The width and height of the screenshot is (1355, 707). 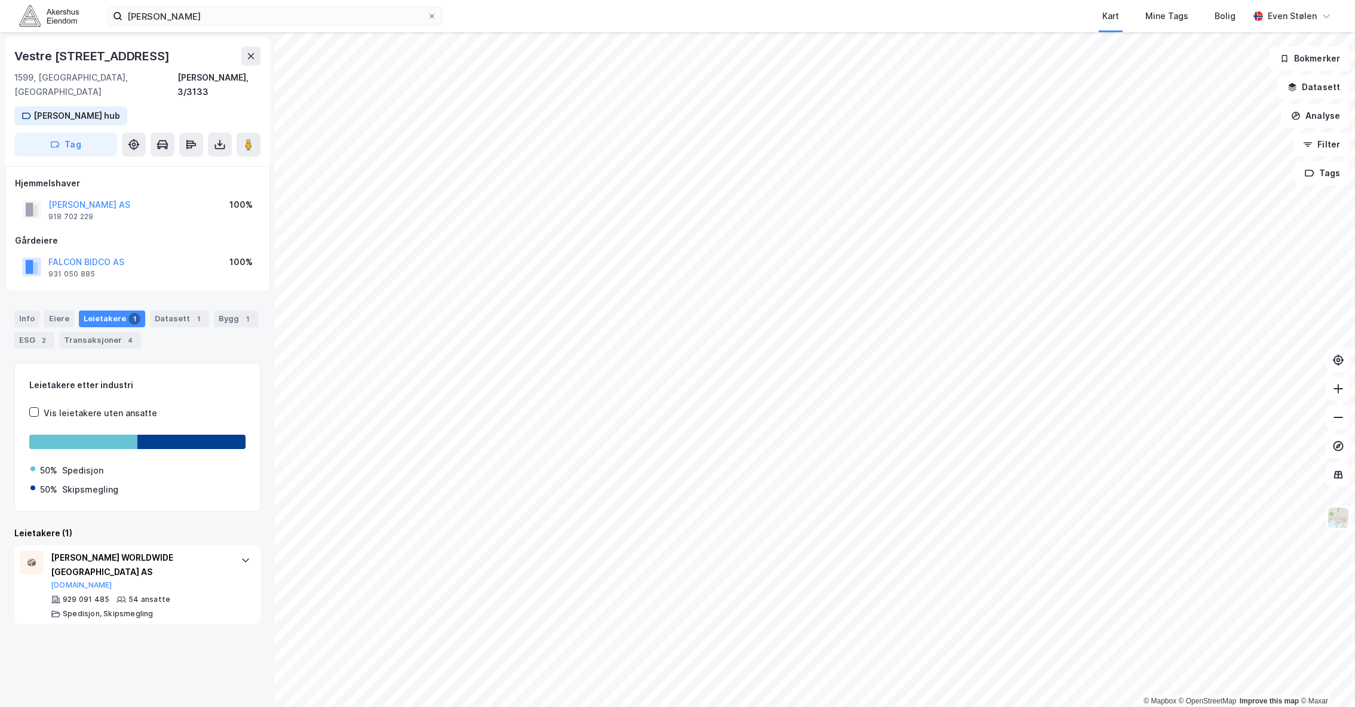 I want to click on div: Leietakere (1), so click(x=137, y=534).